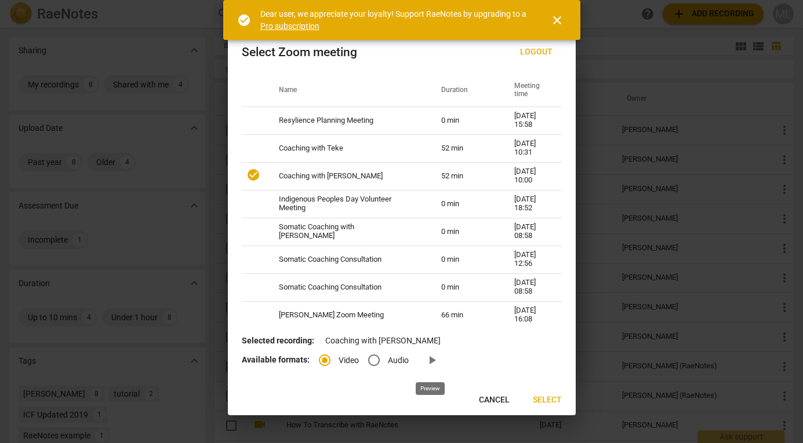  Describe the element at coordinates (531, 90) in the screenshot. I see `th: Meeting time` at that location.